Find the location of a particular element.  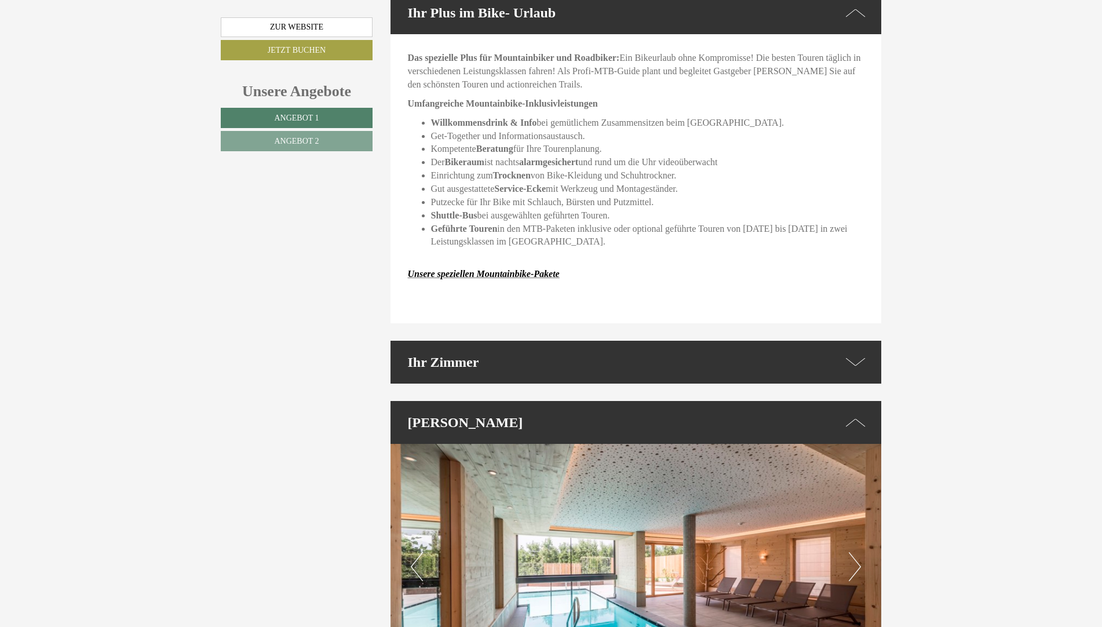

li: Kompetente für Ihre Tourenplanung. is located at coordinates (648, 149).